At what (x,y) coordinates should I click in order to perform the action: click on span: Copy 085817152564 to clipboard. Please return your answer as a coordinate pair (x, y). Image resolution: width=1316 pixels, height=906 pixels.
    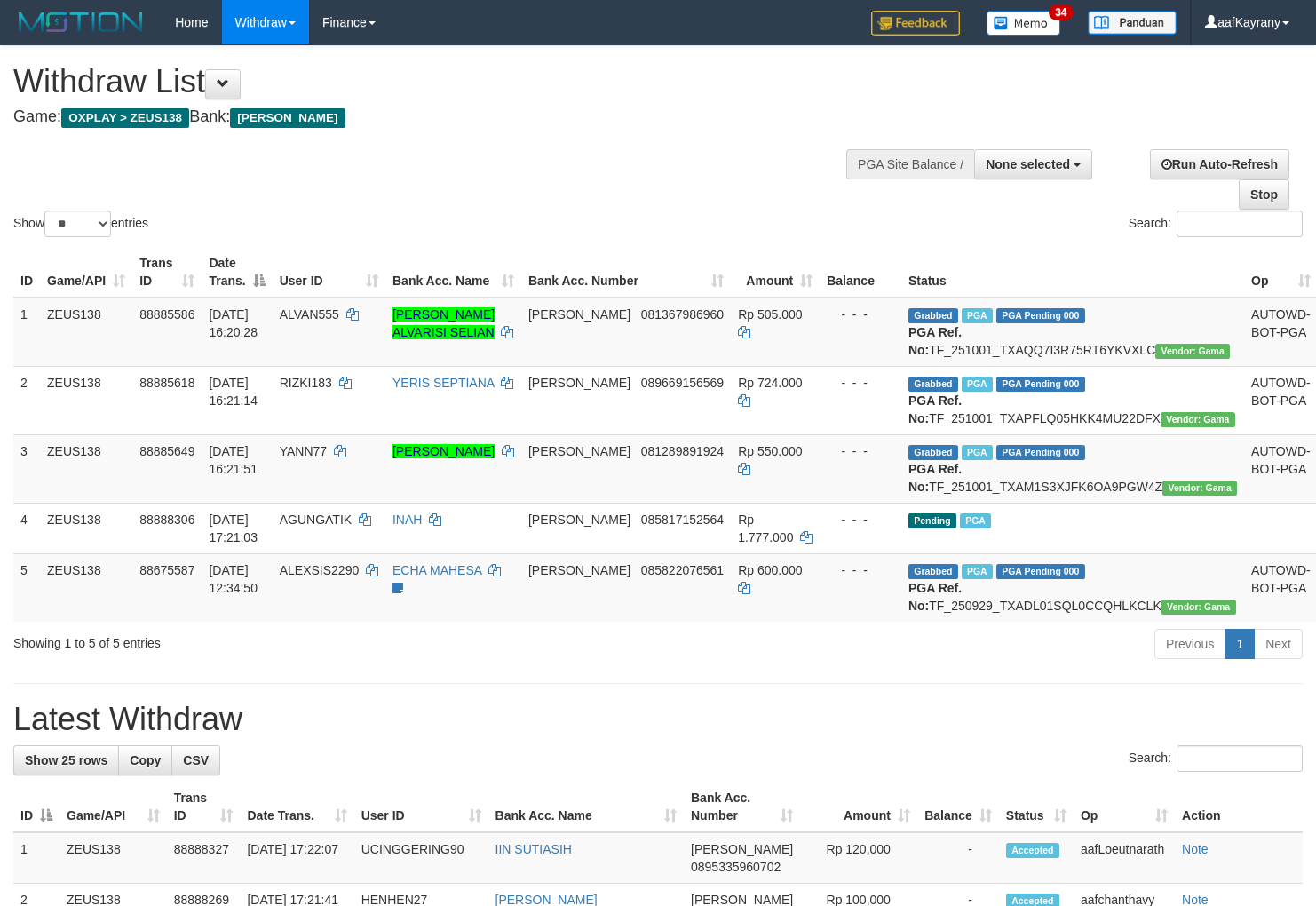
    Looking at the image, I should click on (682, 520).